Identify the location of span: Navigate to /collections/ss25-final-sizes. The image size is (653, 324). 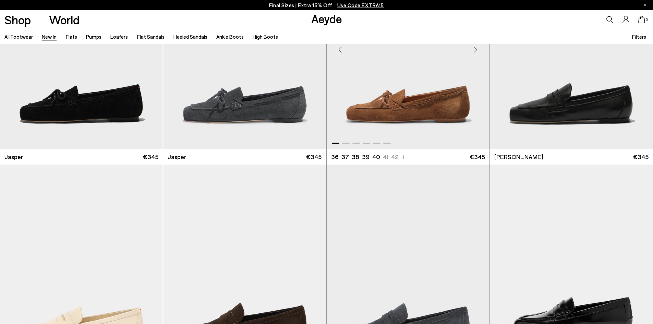
(361, 5).